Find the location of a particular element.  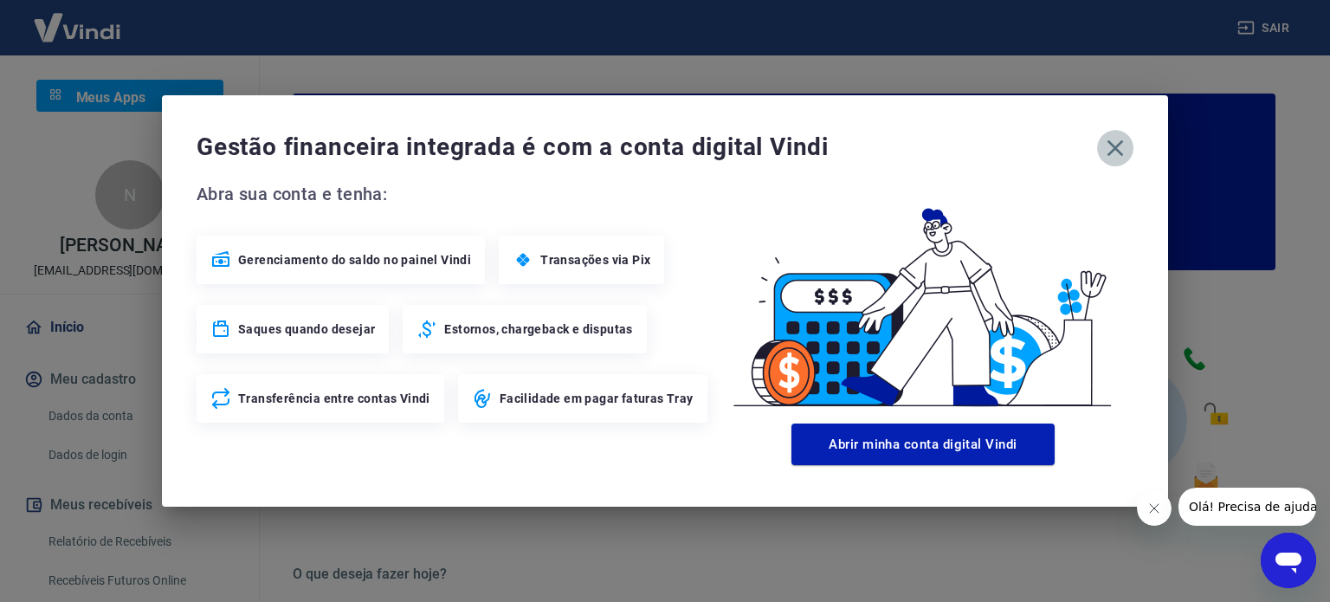

span: Transações via Pix is located at coordinates (595, 260).